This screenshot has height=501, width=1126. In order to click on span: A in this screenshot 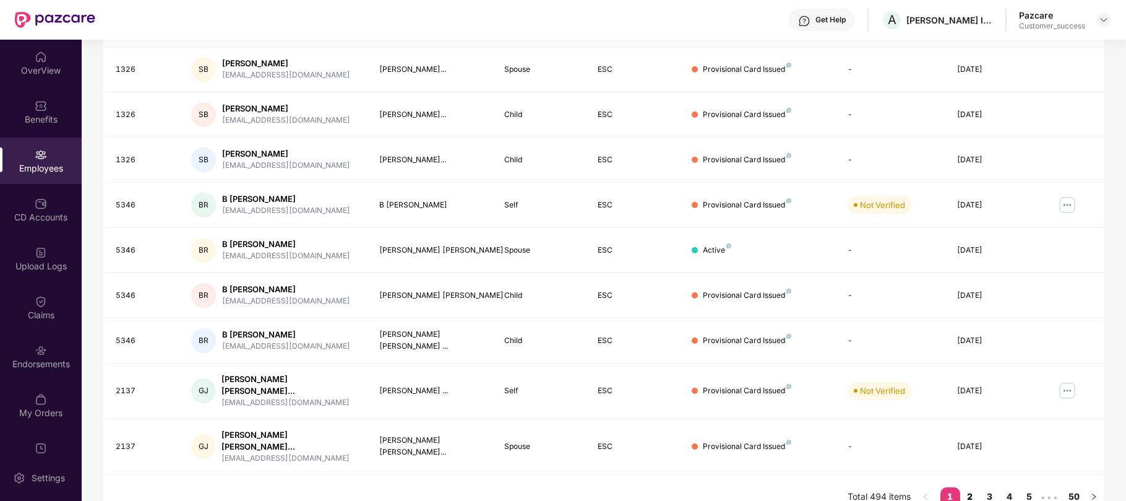, I will do `click(892, 20)`.